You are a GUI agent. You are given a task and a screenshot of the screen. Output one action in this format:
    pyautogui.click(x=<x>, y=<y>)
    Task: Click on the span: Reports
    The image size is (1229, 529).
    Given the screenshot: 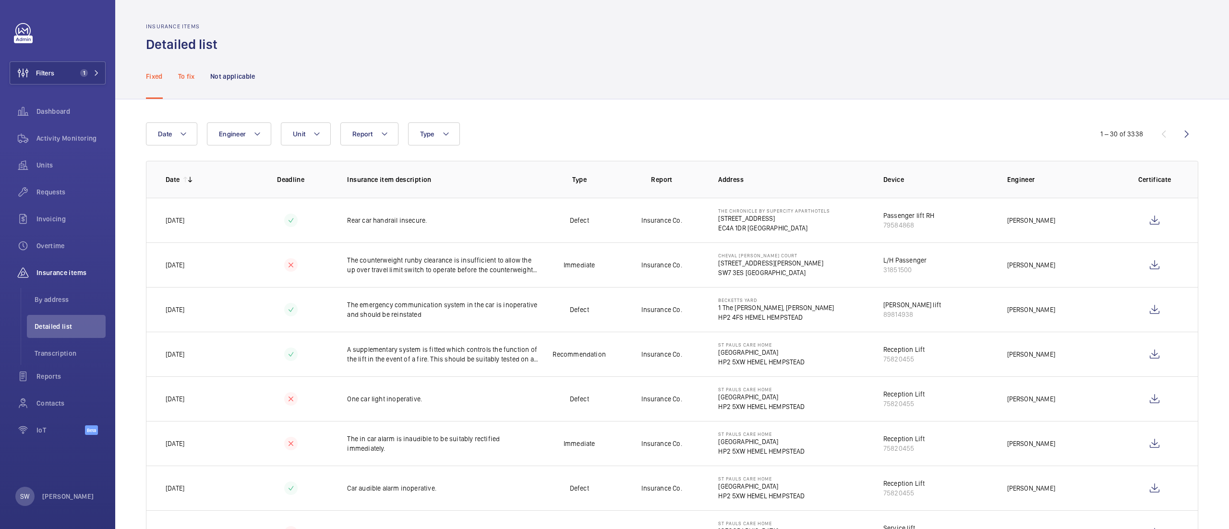 What is the action you would take?
    pyautogui.click(x=71, y=376)
    